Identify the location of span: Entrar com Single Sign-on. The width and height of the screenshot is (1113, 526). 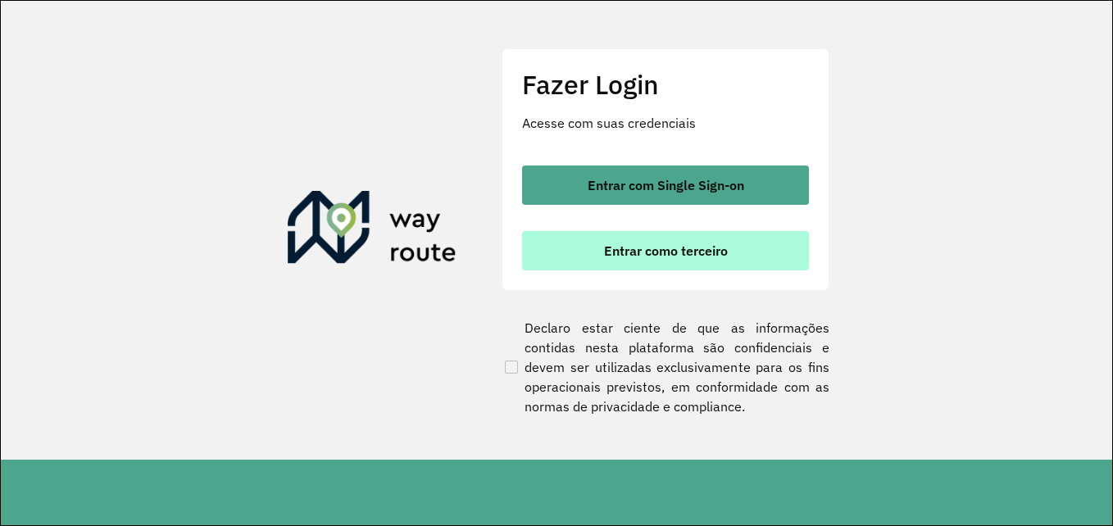
(665, 185).